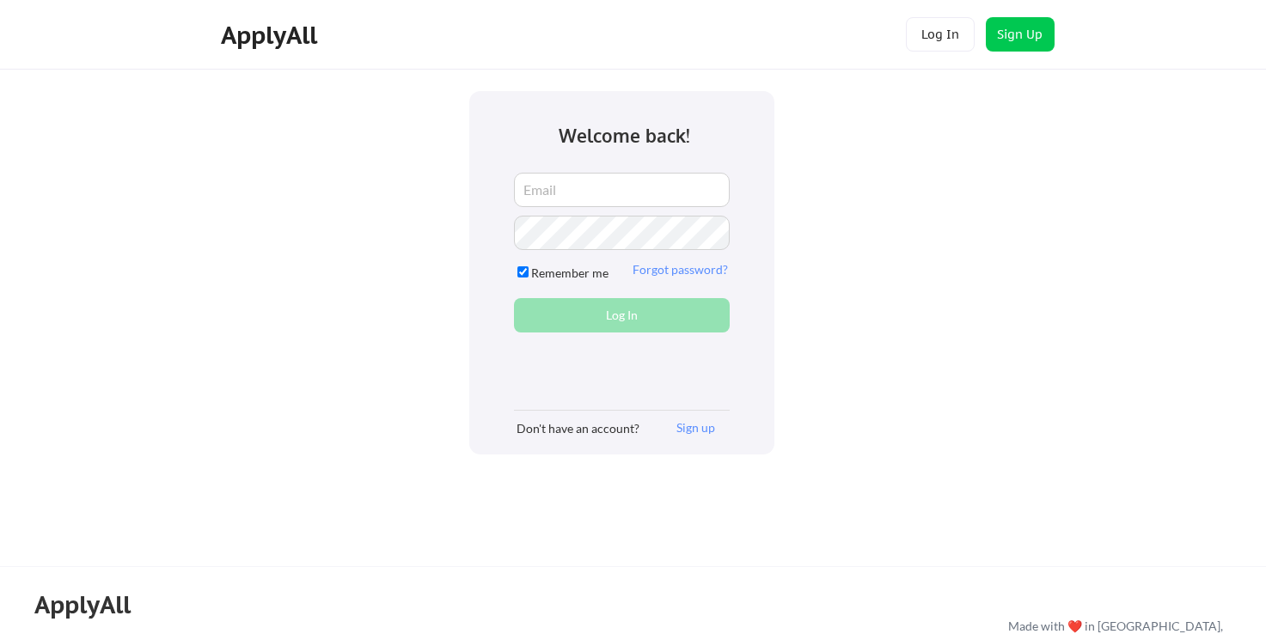  What do you see at coordinates (621, 190) in the screenshot?
I see `input: Email` at bounding box center [621, 190].